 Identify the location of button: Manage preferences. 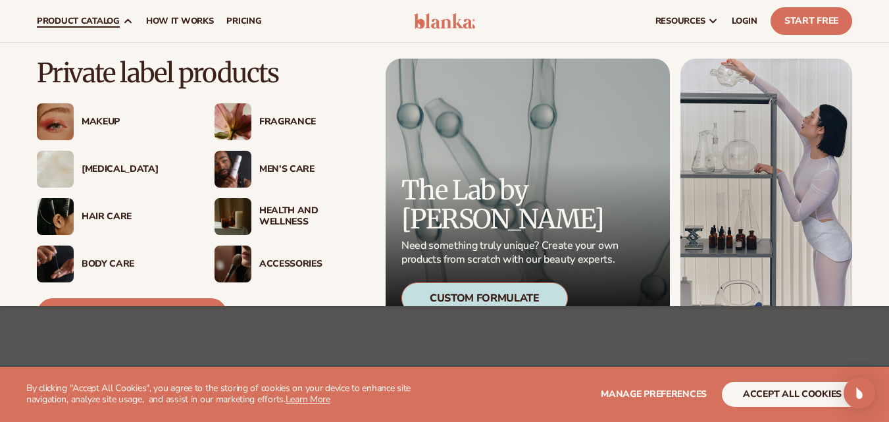
(654, 394).